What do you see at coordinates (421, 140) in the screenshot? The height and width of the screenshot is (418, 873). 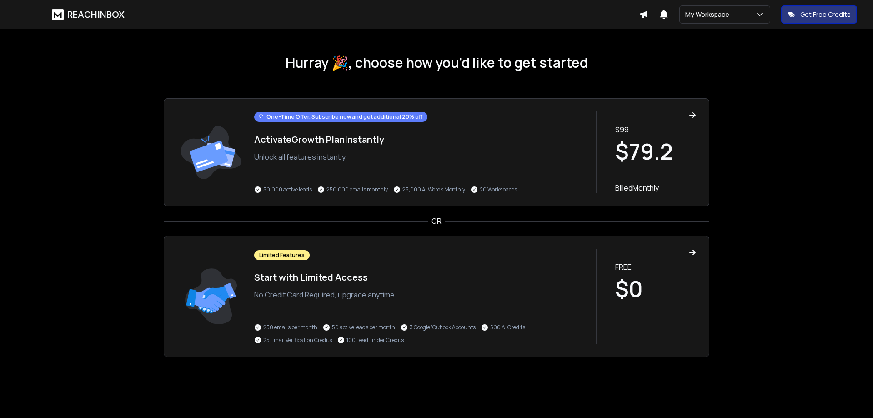 I see `h1: Activate Growth Plan Instantly` at bounding box center [421, 140].